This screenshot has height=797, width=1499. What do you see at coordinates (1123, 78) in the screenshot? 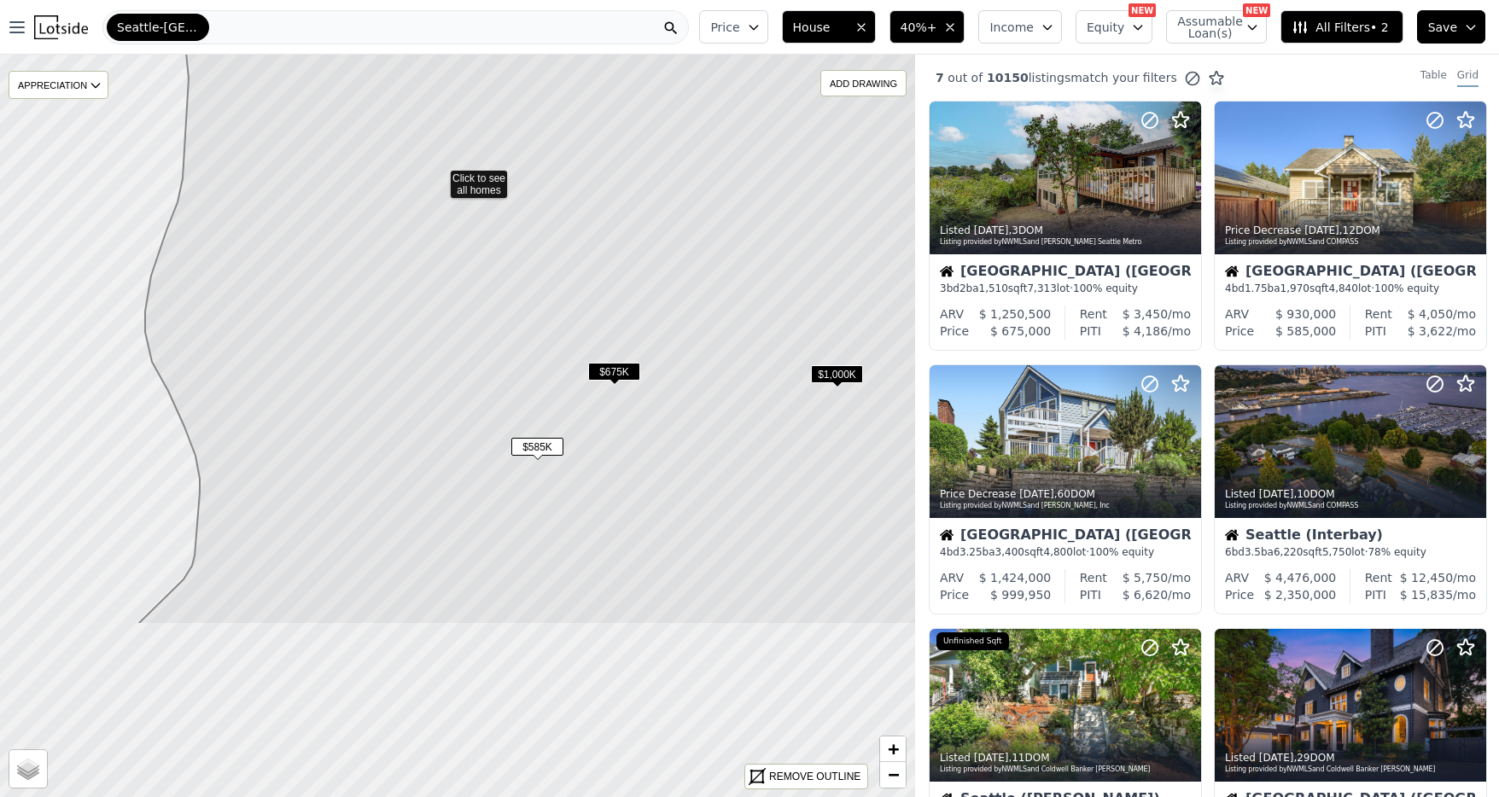
I see `span: match your filters` at bounding box center [1123, 78].